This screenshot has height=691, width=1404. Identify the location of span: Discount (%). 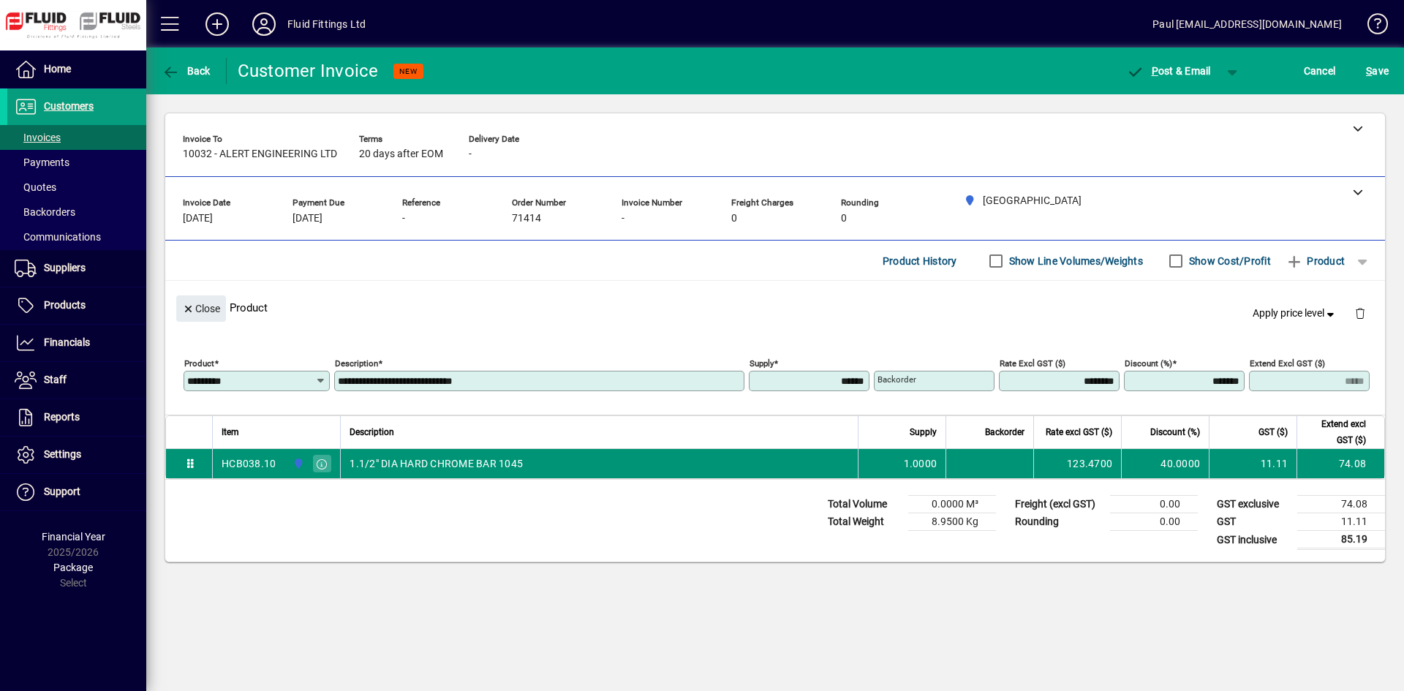
(1175, 432).